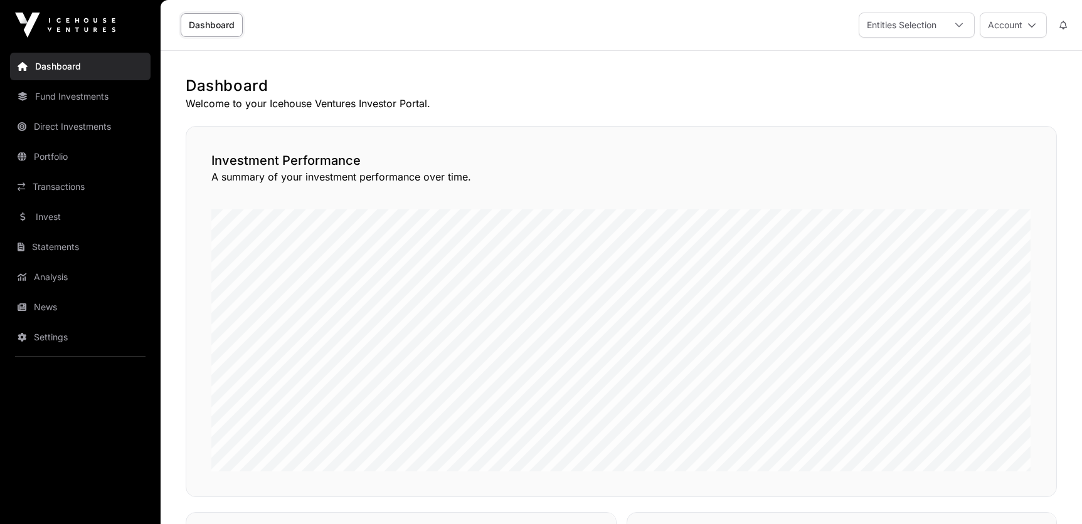  I want to click on div: Chat Widget, so click(1051, 494).